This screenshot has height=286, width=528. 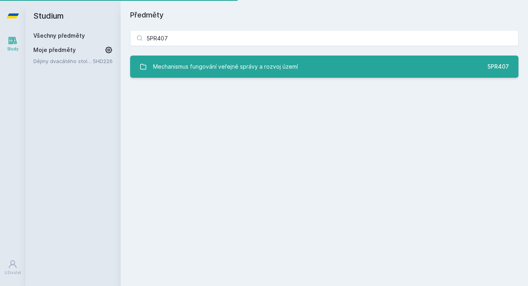 I want to click on div: Uživatel, so click(x=13, y=273).